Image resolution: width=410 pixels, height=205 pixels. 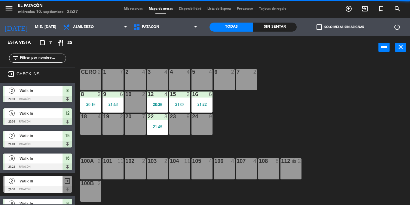 What do you see at coordinates (83, 27) in the screenshot?
I see `span: Almuerzo` at bounding box center [83, 27].